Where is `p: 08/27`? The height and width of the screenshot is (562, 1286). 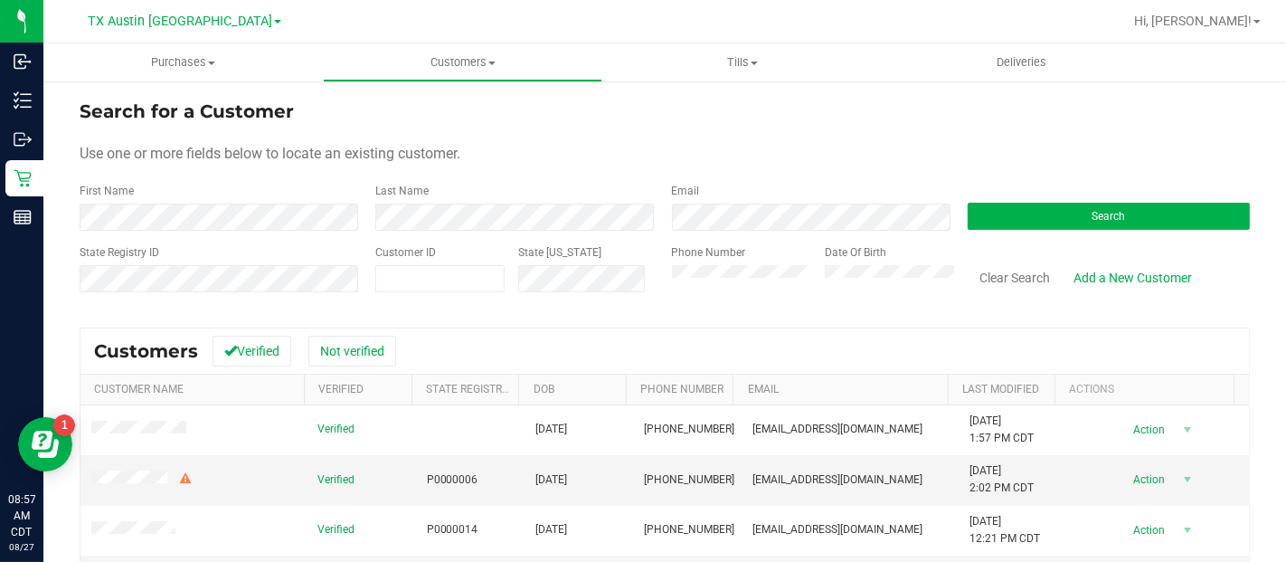 p: 08/27 is located at coordinates (22, 546).